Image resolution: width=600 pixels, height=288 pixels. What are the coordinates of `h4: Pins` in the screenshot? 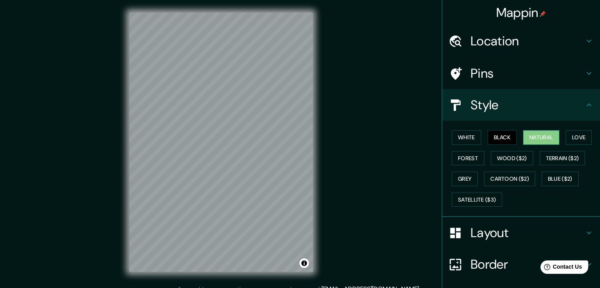 It's located at (527, 73).